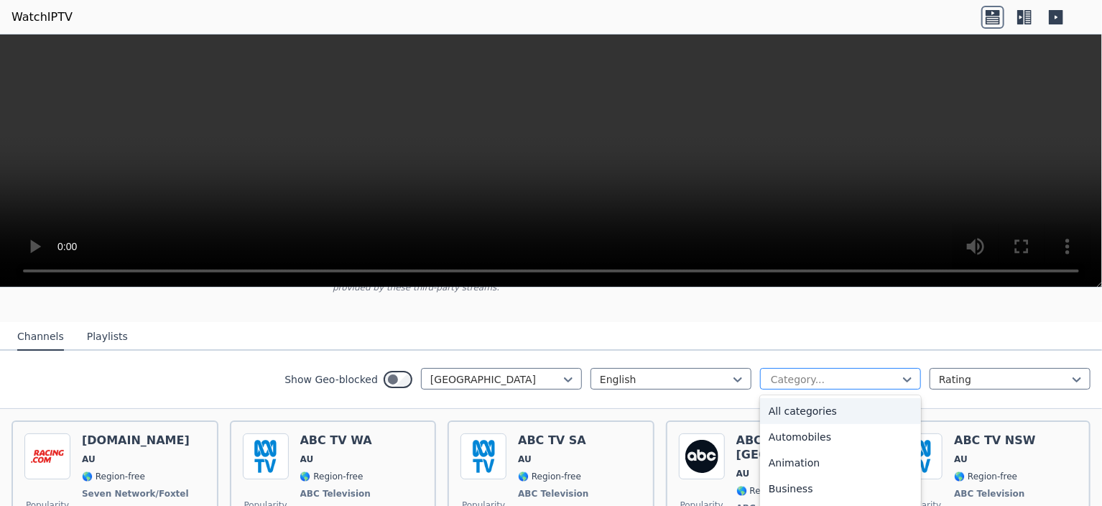 The image size is (1102, 506). What do you see at coordinates (841, 411) in the screenshot?
I see `div: All categories` at bounding box center [841, 411].